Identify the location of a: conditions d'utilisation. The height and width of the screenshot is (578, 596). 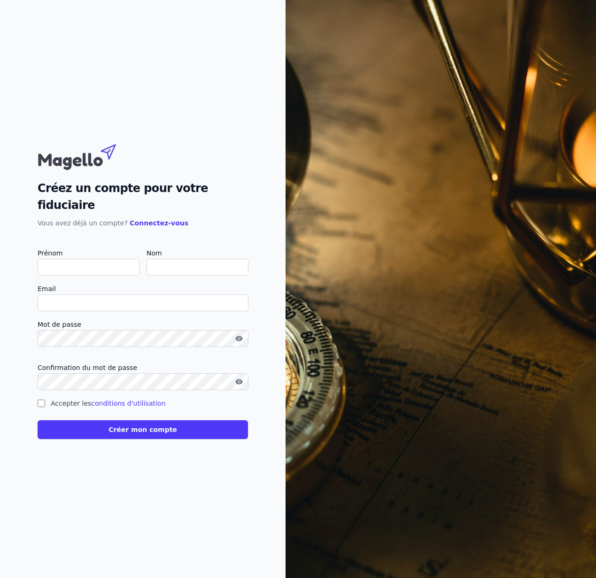
(128, 403).